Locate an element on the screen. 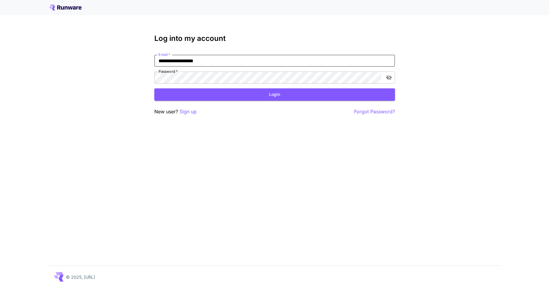 This screenshot has height=288, width=549. label: Email is located at coordinates (164, 54).